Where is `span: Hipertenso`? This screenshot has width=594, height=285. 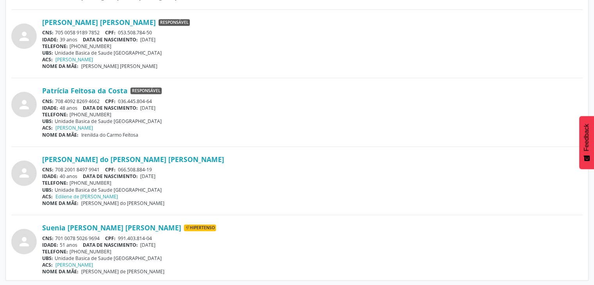 span: Hipertenso is located at coordinates (200, 228).